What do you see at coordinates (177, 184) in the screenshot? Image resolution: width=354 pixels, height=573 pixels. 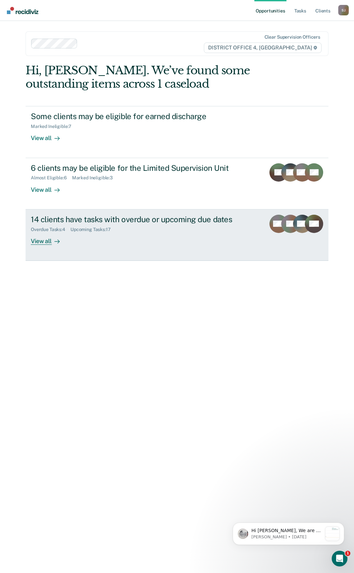 I see `a: 6 clients may be eligible for the Limited Supervision UnitAlmost Eligible:6Marked Ineligible:3Vie...` at bounding box center [177, 184].